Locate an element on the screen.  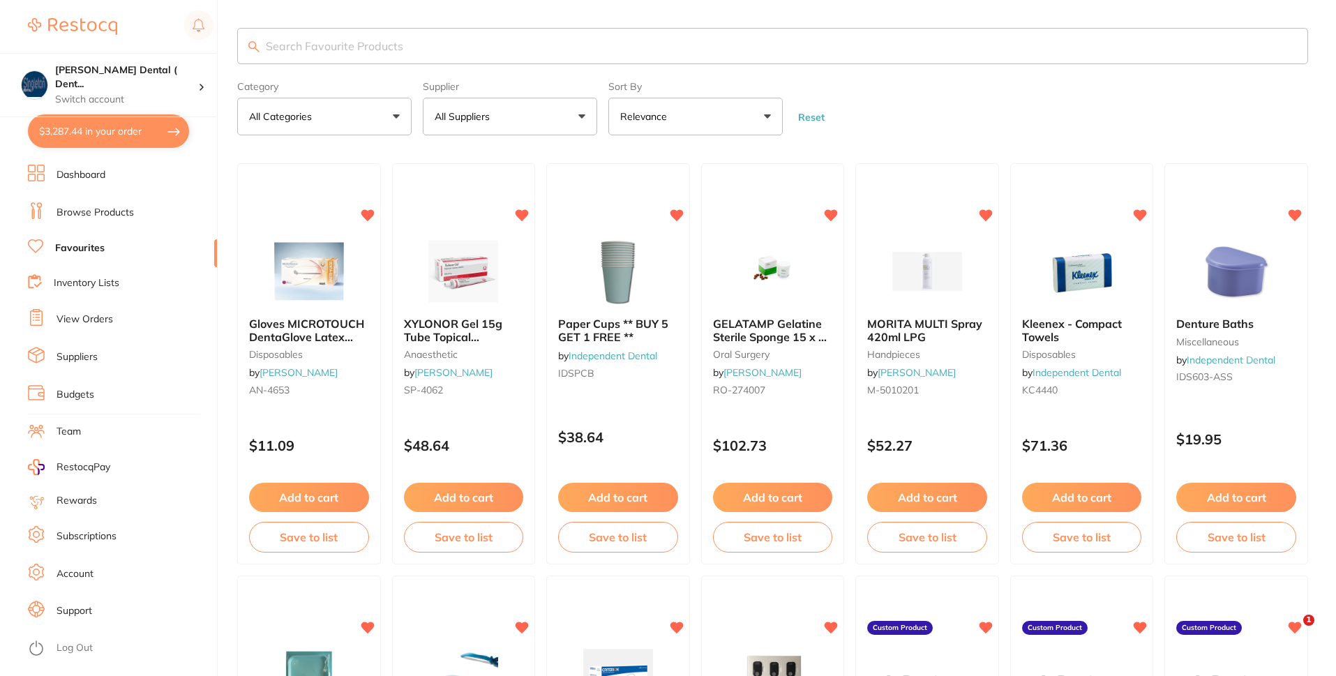
small: anaesthetic is located at coordinates (464, 354).